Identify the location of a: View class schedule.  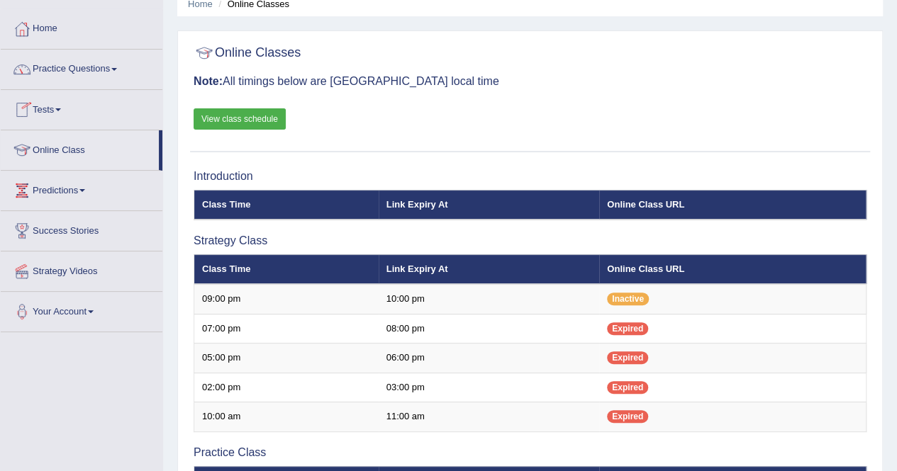
(240, 119).